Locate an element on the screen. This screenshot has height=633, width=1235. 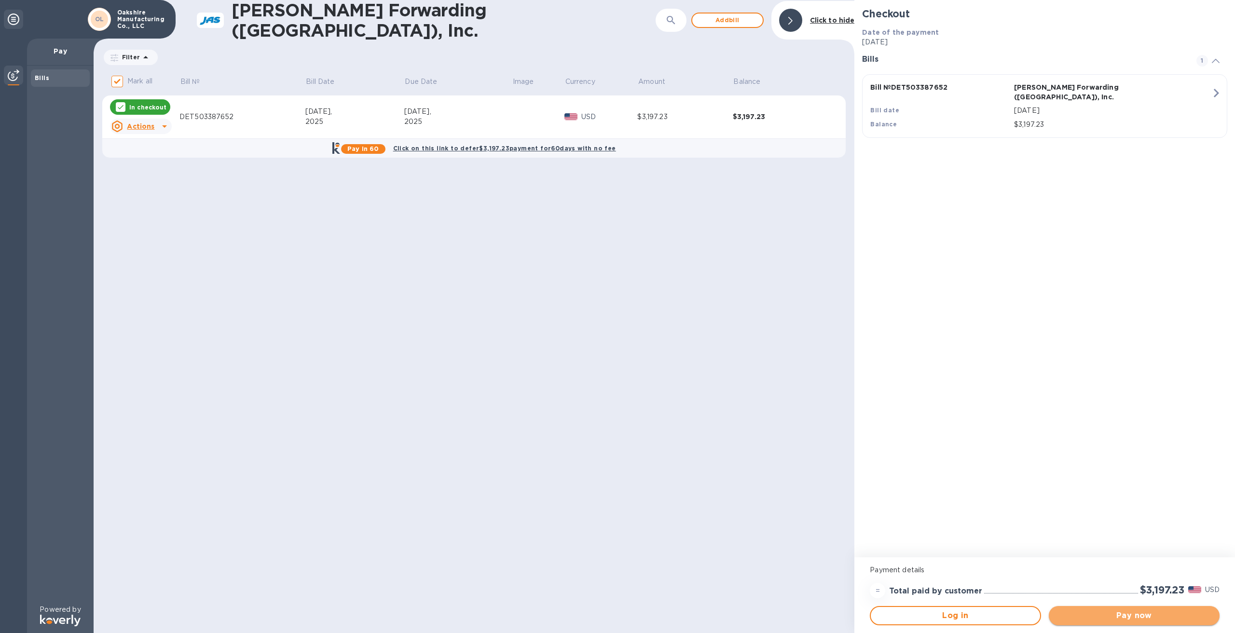
span: Log in is located at coordinates (955, 616).